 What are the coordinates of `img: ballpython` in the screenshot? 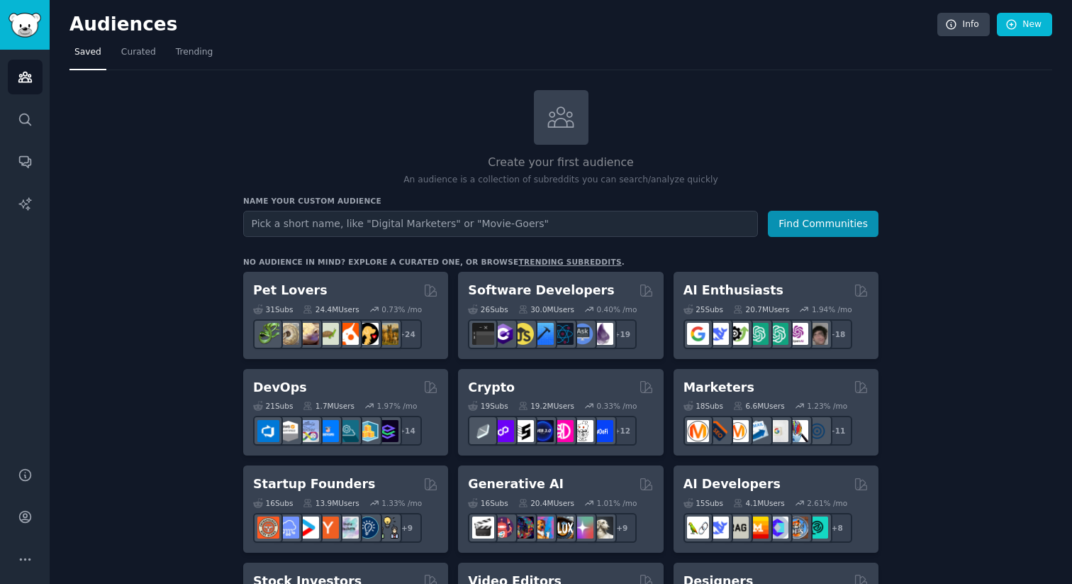 It's located at (288, 333).